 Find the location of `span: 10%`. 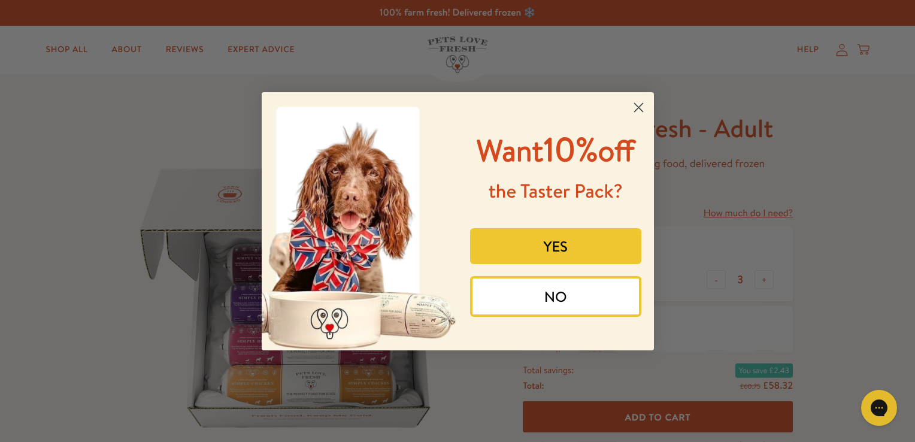

span: 10% is located at coordinates (556, 149).